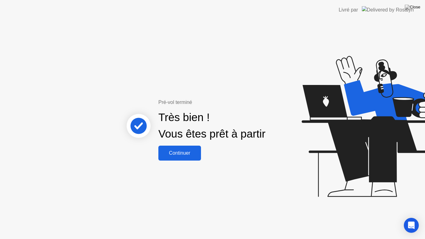 The height and width of the screenshot is (239, 425). Describe the element at coordinates (223, 102) in the screenshot. I see `div: Pré-vol terminé` at that location.